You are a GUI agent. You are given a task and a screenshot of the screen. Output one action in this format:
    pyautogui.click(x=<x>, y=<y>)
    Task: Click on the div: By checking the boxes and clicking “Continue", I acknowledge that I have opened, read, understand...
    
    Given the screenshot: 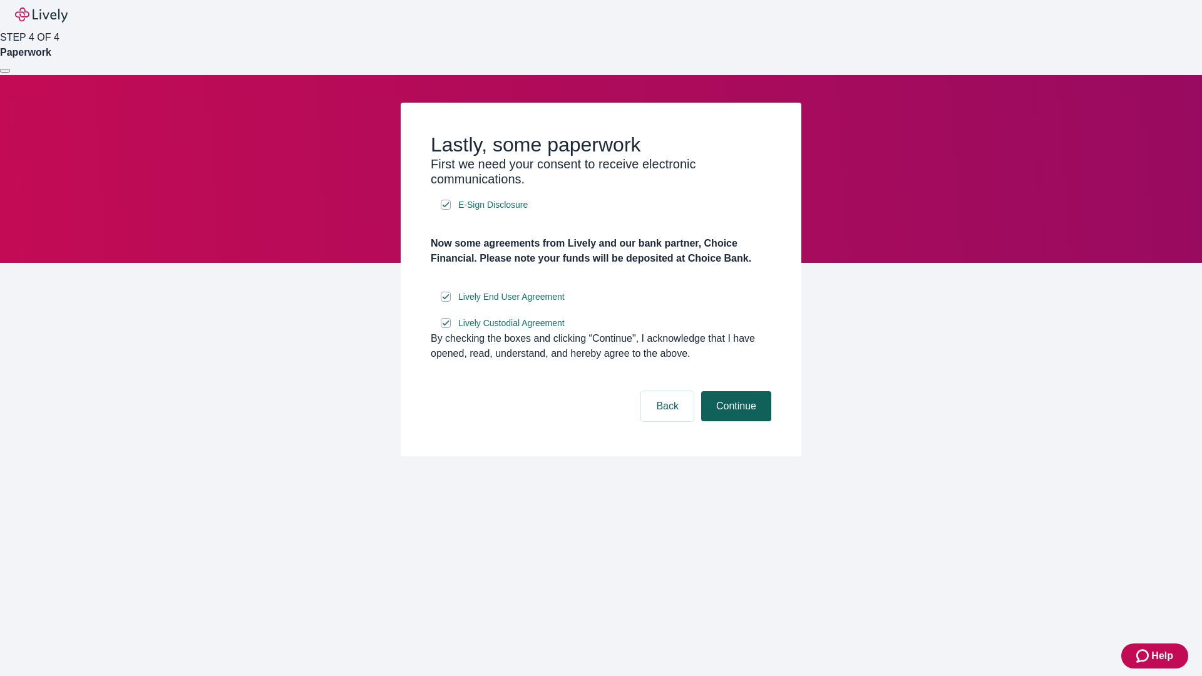 What is the action you would take?
    pyautogui.click(x=601, y=346)
    